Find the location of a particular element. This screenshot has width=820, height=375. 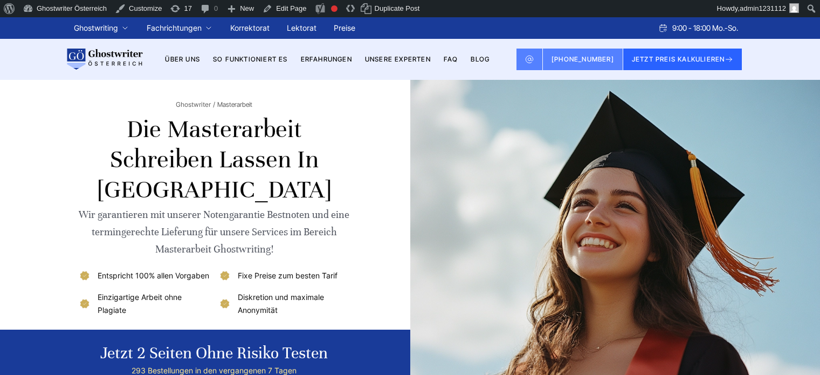

a: So funktioniert es is located at coordinates (250, 59).